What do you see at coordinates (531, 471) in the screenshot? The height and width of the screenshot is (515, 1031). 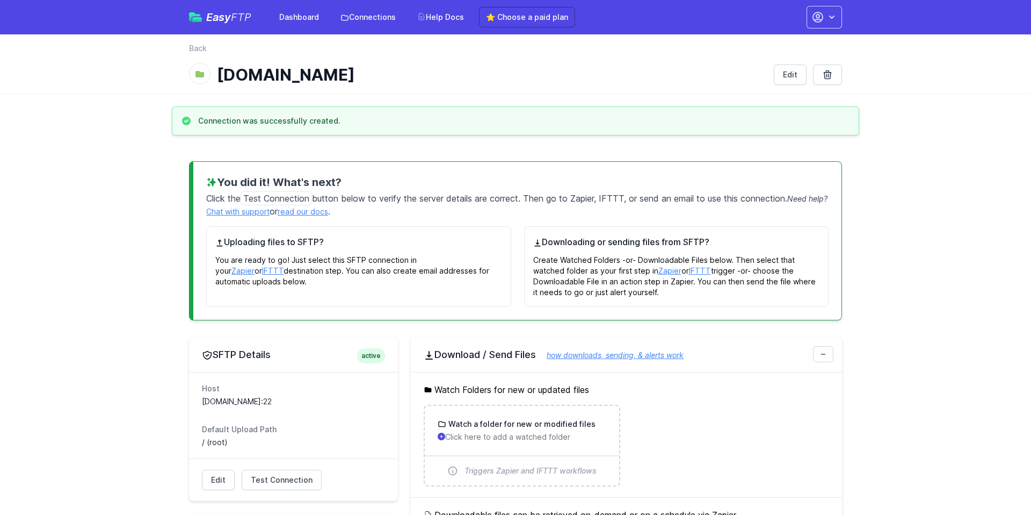 I see `span: Triggers Zapier and IFTTT workflows` at bounding box center [531, 471].